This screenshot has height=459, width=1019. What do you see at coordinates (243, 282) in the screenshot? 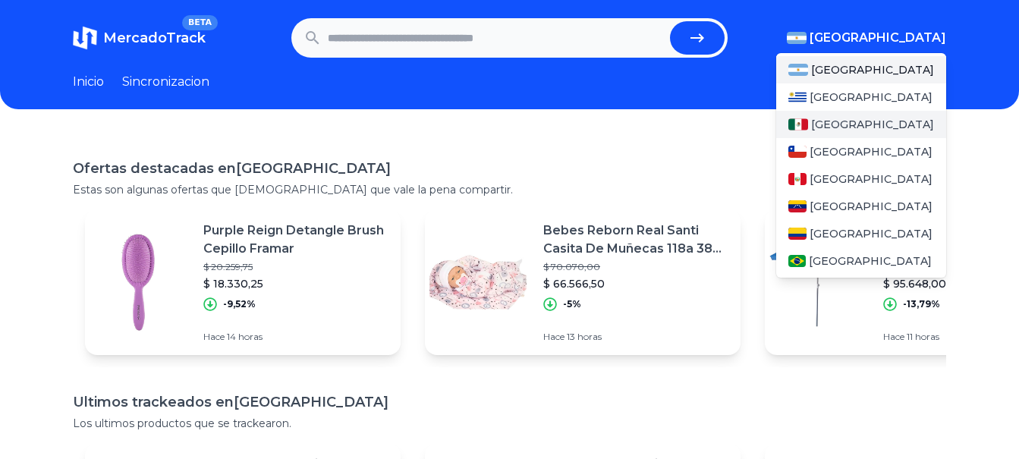
I see `a: Featured imagePurple Reign Detangle Brush Cepillo Framar$ 20.259,75$ 18.330,25-9,52%Hace 14 horas` at bounding box center [243, 282].